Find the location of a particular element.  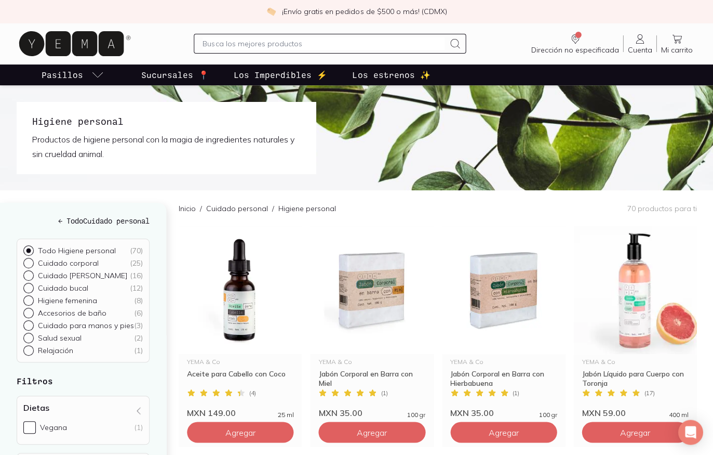

span: 400 ml is located at coordinates (678, 414).